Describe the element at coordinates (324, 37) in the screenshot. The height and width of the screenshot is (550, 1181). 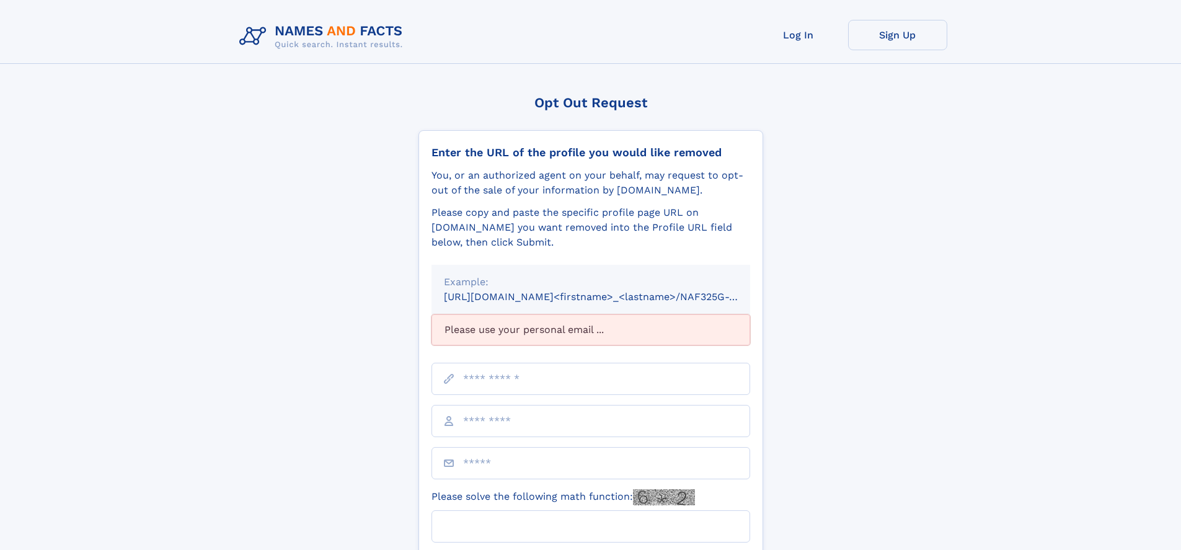
I see `img: Logo Names and Facts` at that location.